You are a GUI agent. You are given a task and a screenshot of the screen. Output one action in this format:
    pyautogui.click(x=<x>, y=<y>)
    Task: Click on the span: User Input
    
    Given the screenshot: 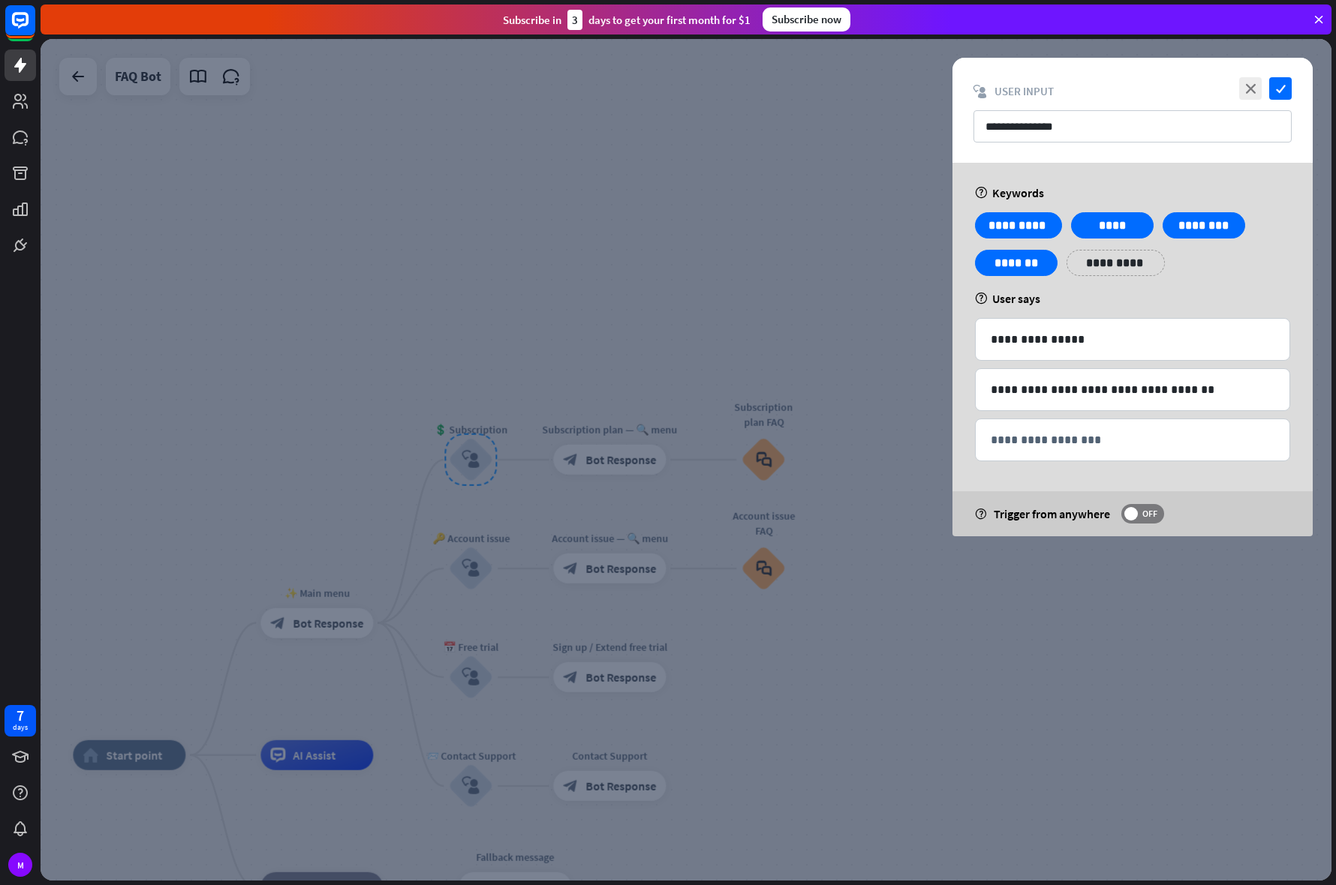 What is the action you would take?
    pyautogui.click(x=1023, y=91)
    